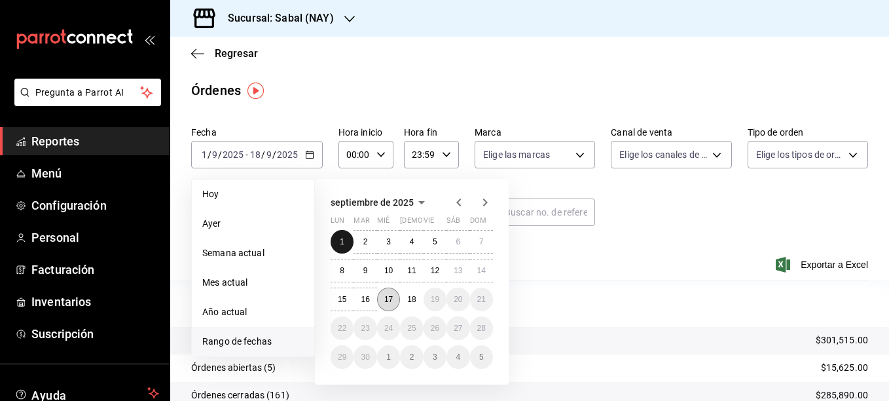 Image resolution: width=889 pixels, height=401 pixels. Describe the element at coordinates (365, 299) in the screenshot. I see `button: 16 de septiembre de 2025` at that location.